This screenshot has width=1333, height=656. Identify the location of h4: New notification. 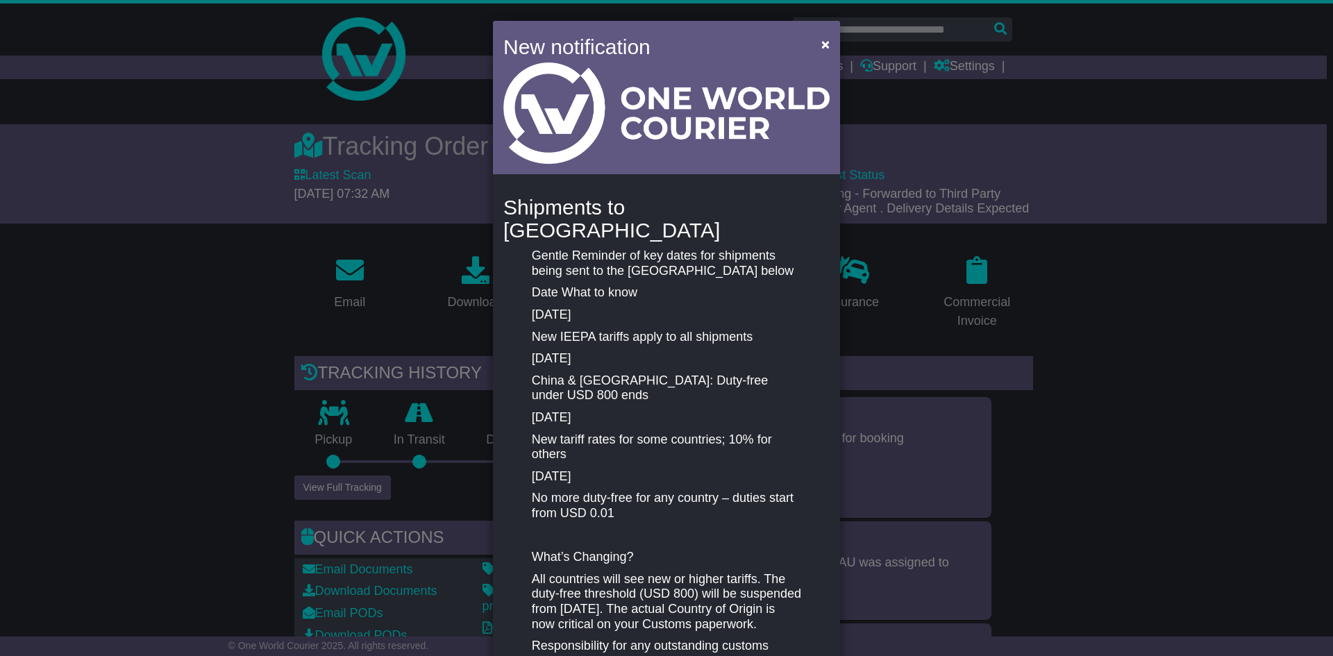
(652, 47).